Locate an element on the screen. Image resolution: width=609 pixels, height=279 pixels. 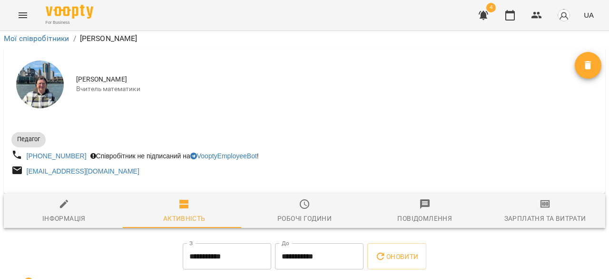
span: UA is located at coordinates (589, 15).